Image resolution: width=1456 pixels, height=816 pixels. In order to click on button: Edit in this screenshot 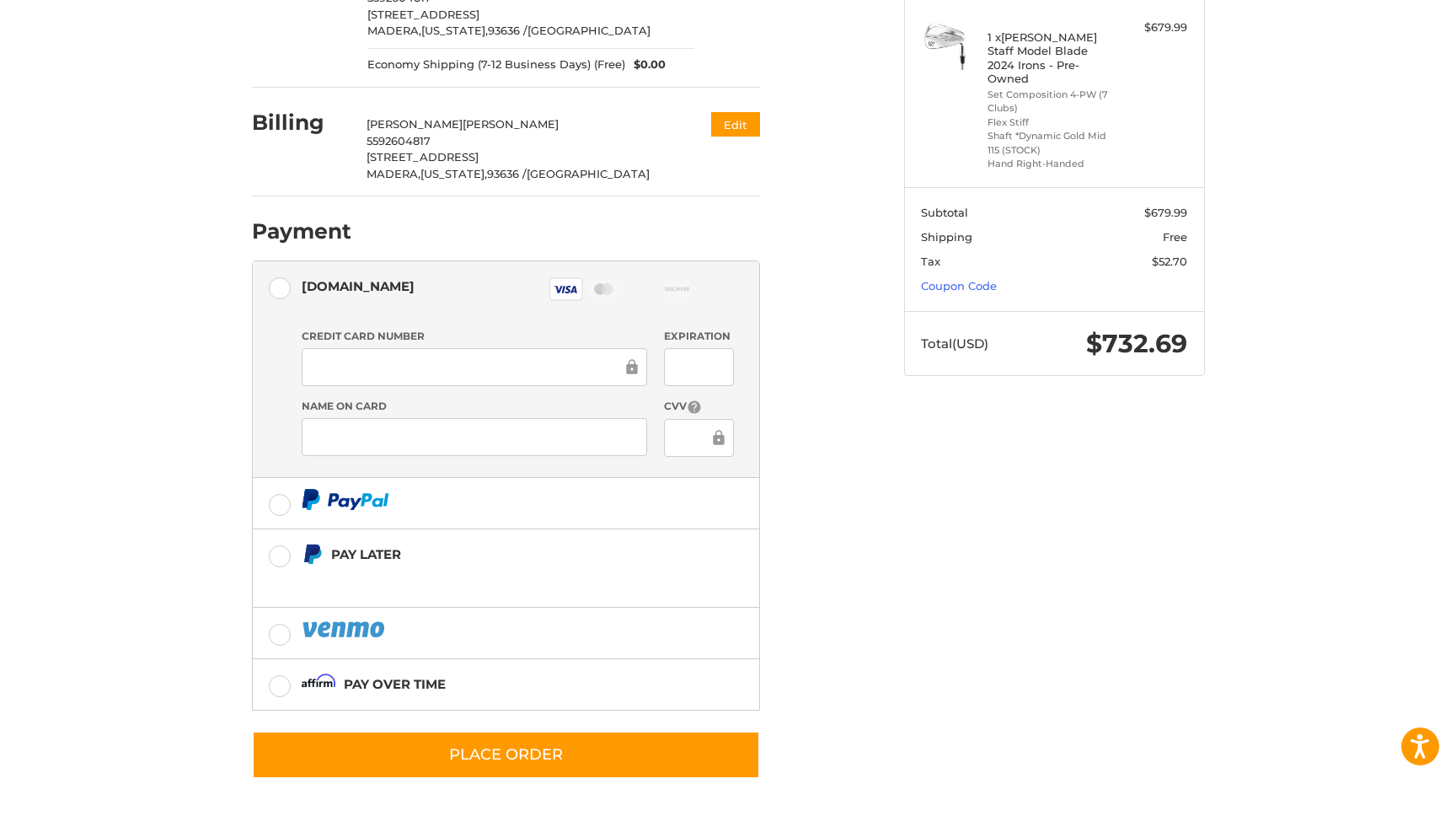, I will do `click(736, 124)`.